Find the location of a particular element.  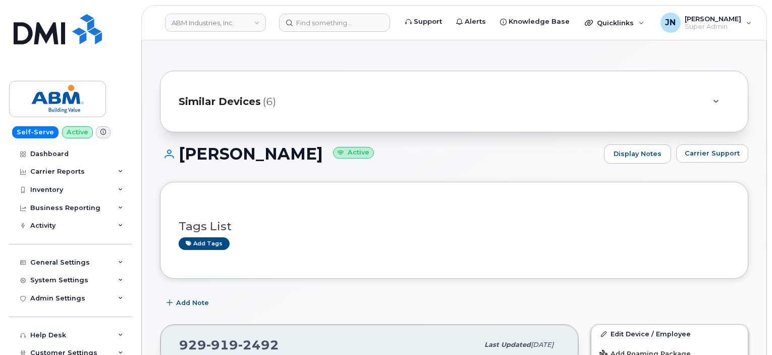

button: Carrier Support is located at coordinates (712, 153).